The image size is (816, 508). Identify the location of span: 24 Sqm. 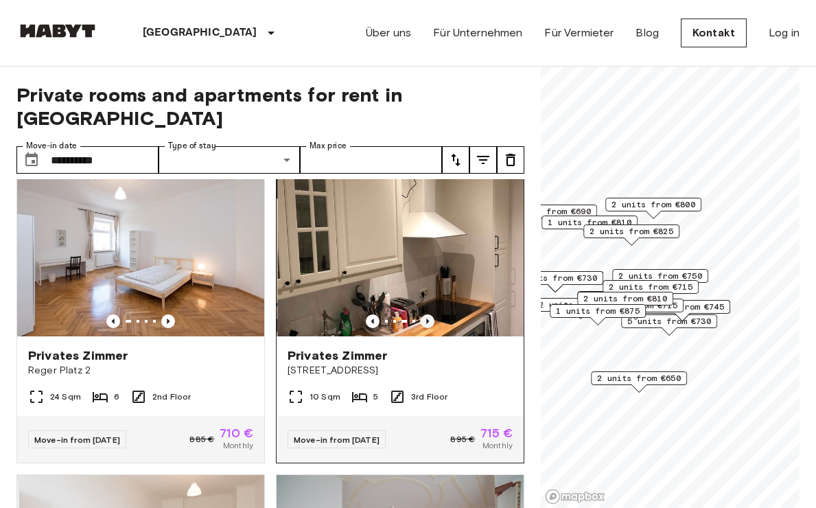
(65, 397).